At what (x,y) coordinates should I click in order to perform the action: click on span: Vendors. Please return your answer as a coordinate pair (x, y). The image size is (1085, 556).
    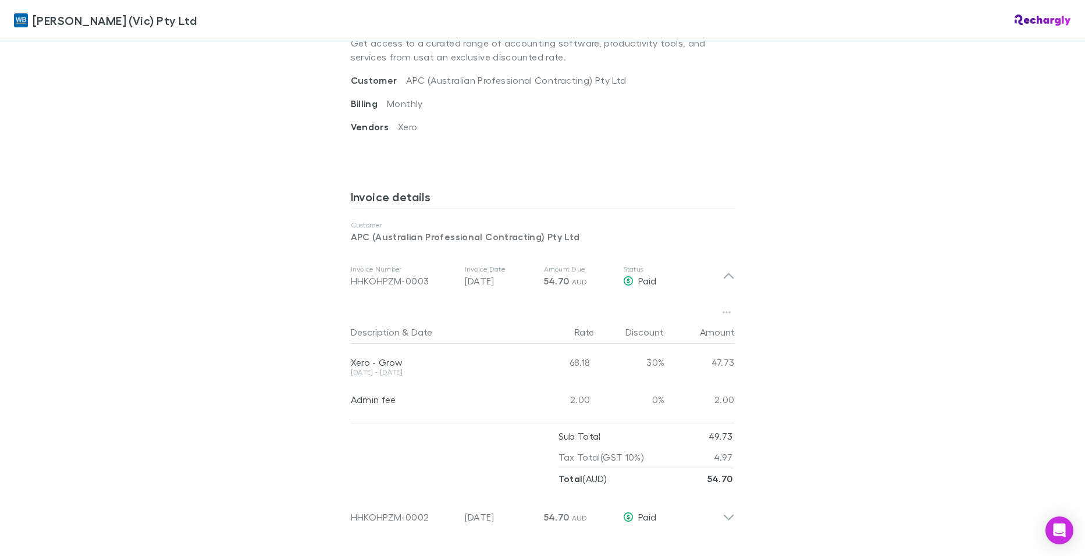
    Looking at the image, I should click on (375, 127).